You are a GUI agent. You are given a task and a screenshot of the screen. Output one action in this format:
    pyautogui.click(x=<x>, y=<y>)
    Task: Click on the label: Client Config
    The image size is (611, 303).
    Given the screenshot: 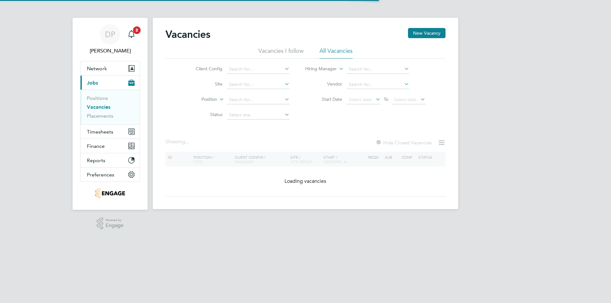 What is the action you would take?
    pyautogui.click(x=204, y=69)
    